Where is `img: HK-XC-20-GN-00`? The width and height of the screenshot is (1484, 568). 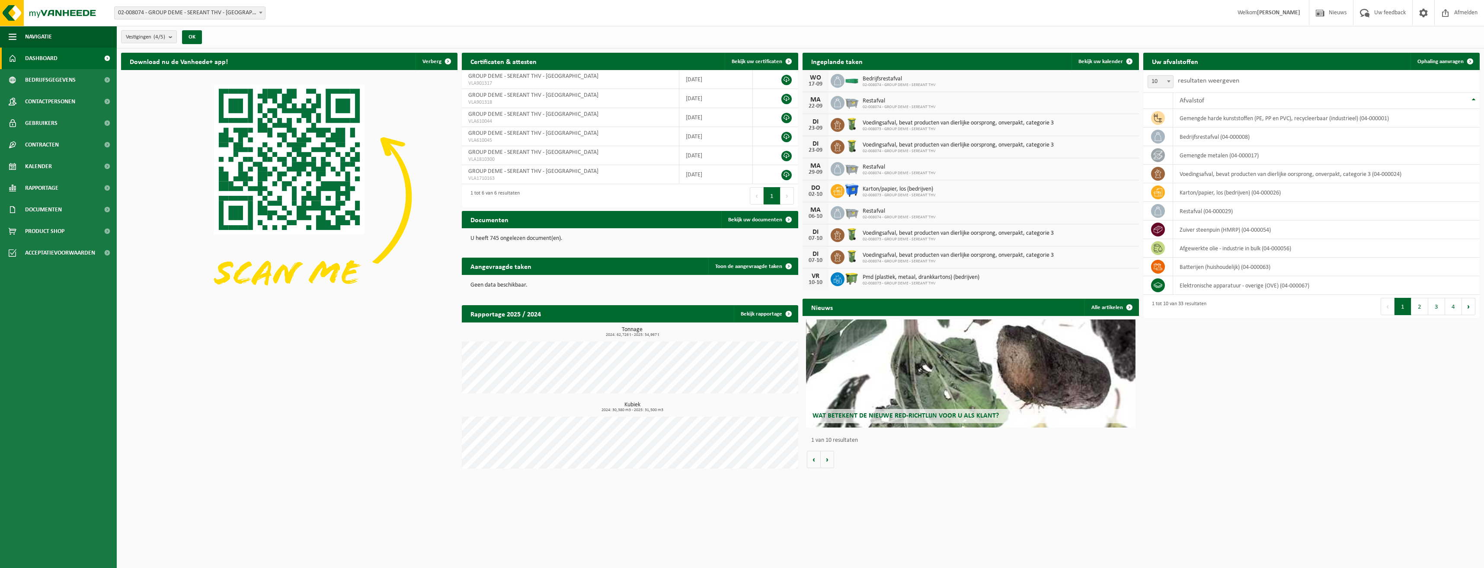 img: HK-XC-20-GN-00 is located at coordinates (852, 80).